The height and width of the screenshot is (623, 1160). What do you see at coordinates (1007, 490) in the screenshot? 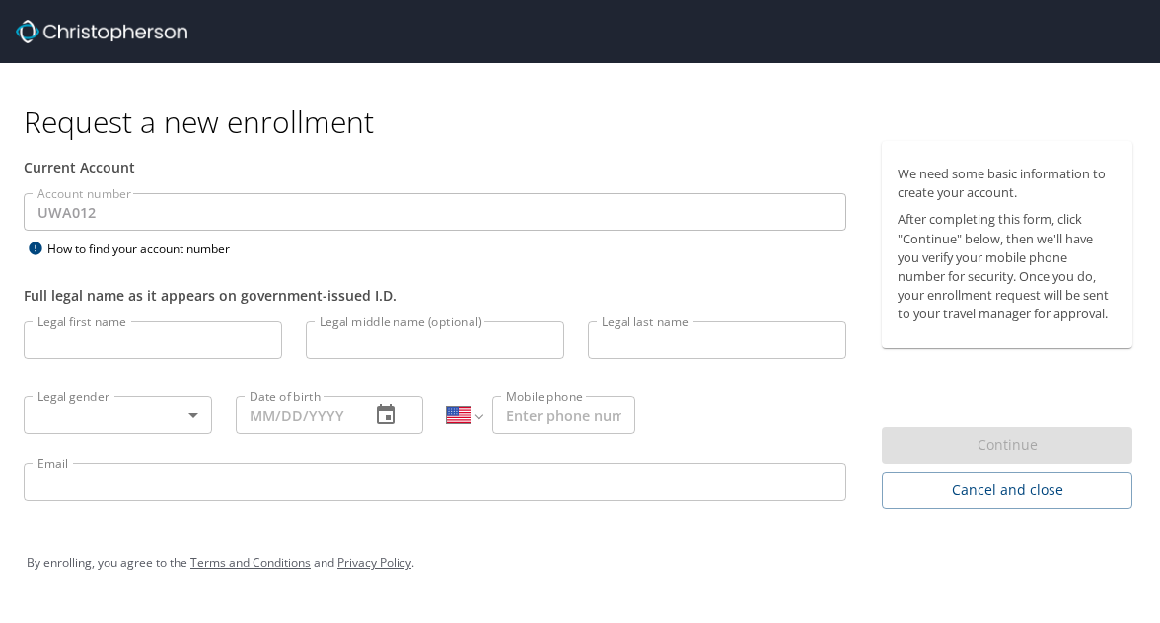
I see `button: Cancel and close` at bounding box center [1007, 490].